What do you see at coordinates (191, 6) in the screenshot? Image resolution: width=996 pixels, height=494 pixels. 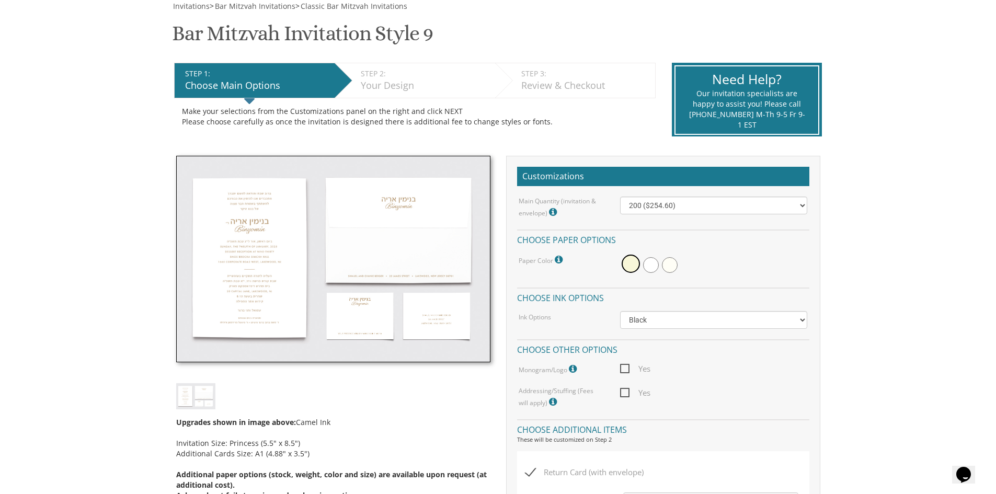 I see `a: Invitations` at bounding box center [191, 6].